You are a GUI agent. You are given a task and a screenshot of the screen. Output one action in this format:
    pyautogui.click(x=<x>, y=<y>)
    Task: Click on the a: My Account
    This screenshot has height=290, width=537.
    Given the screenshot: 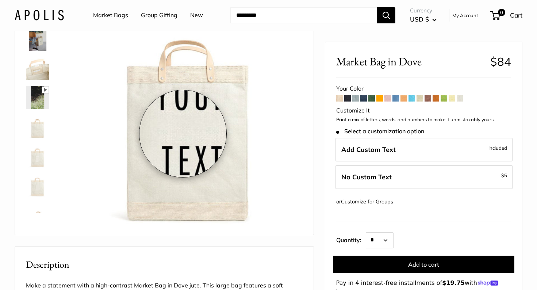 What is the action you would take?
    pyautogui.click(x=465, y=15)
    